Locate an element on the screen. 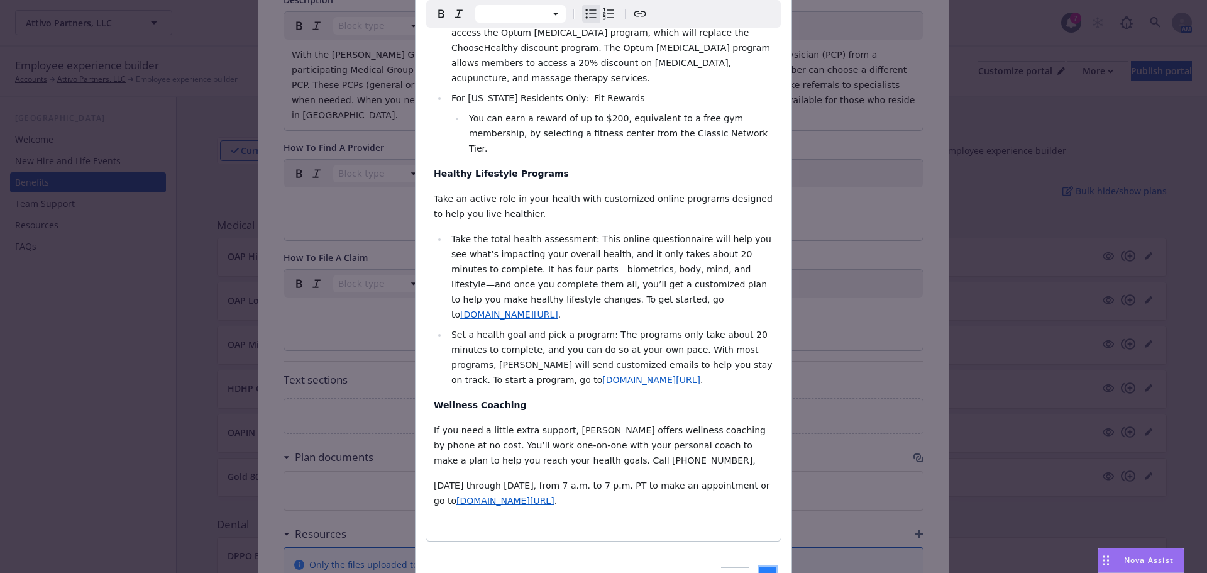 The width and height of the screenshot is (1207, 573). button: Numbered list is located at coordinates (609, 14).